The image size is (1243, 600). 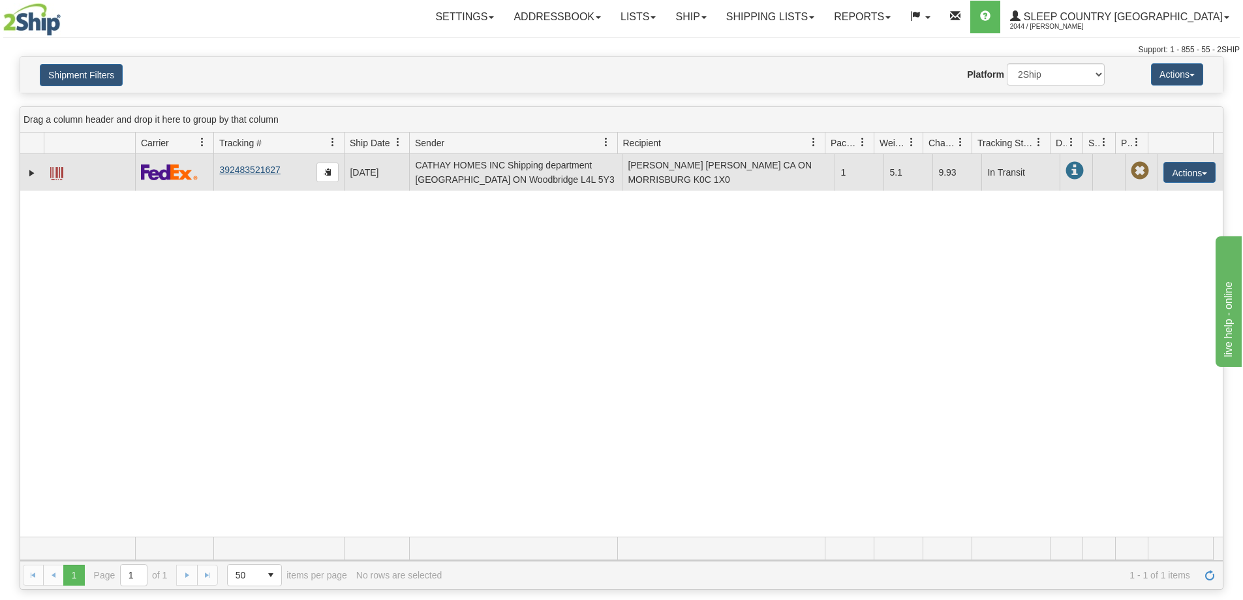 I want to click on div: live help - online, so click(x=65, y=16).